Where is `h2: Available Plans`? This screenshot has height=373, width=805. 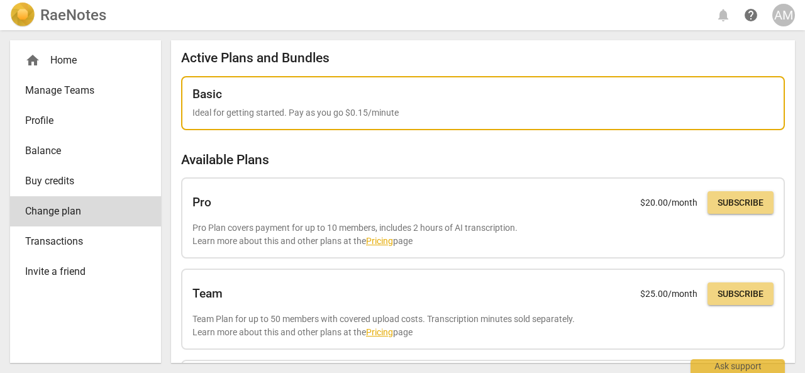 h2: Available Plans is located at coordinates (483, 160).